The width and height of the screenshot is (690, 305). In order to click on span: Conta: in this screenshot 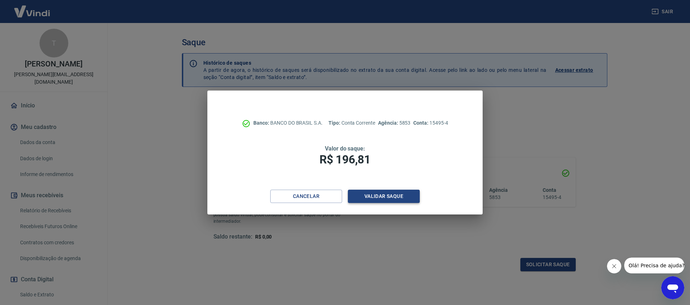, I will do `click(421, 123)`.